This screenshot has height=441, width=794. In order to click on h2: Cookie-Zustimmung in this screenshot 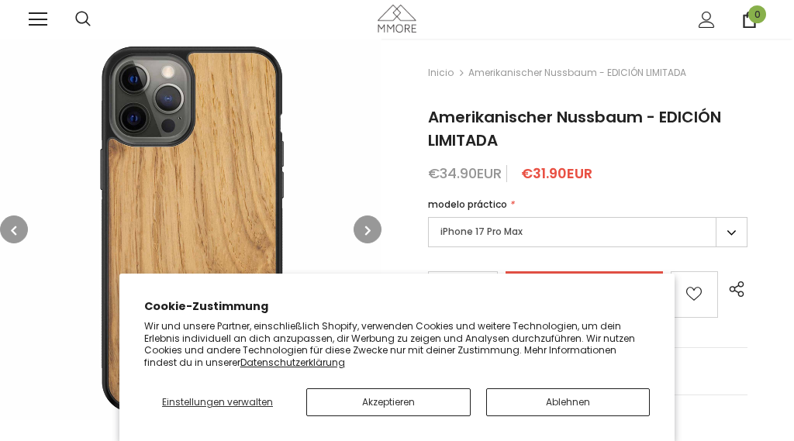, I will do `click(397, 306)`.